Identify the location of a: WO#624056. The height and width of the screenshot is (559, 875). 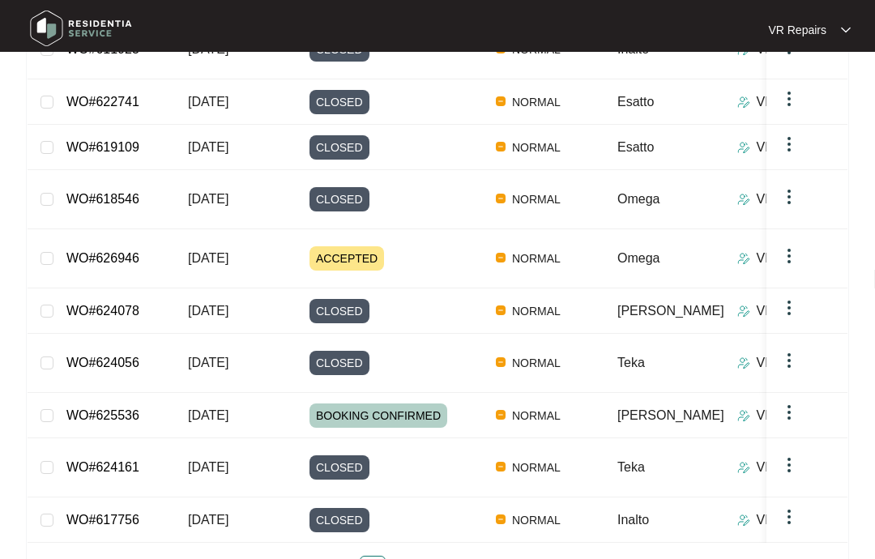
(103, 362).